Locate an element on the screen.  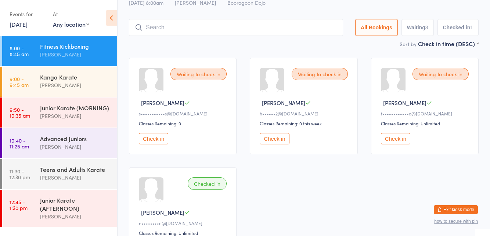
button: Exit kiosk mode is located at coordinates (456, 210).